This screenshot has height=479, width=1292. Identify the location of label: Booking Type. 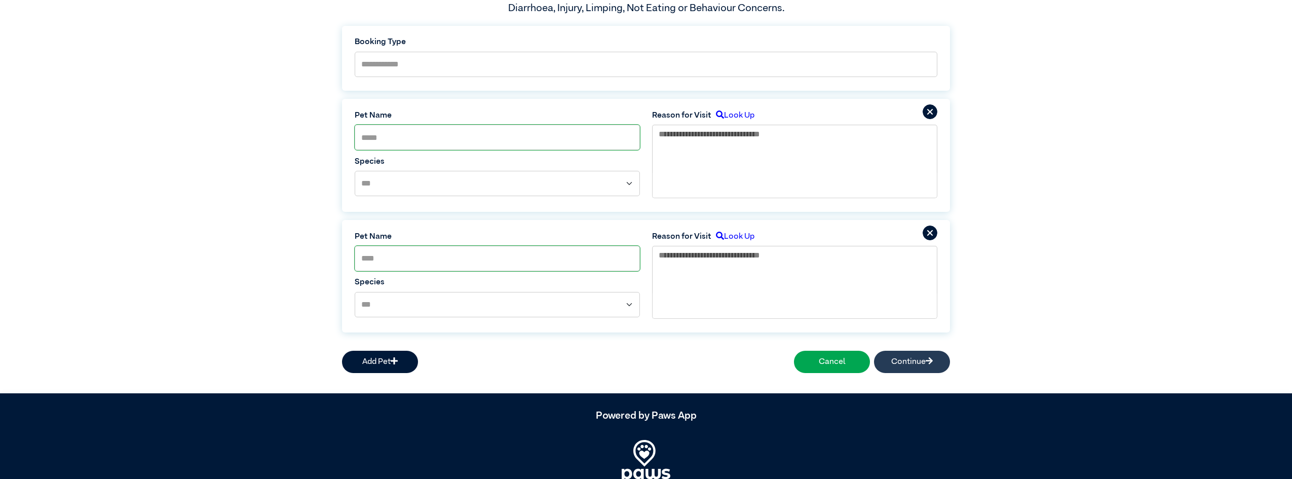
(646, 42).